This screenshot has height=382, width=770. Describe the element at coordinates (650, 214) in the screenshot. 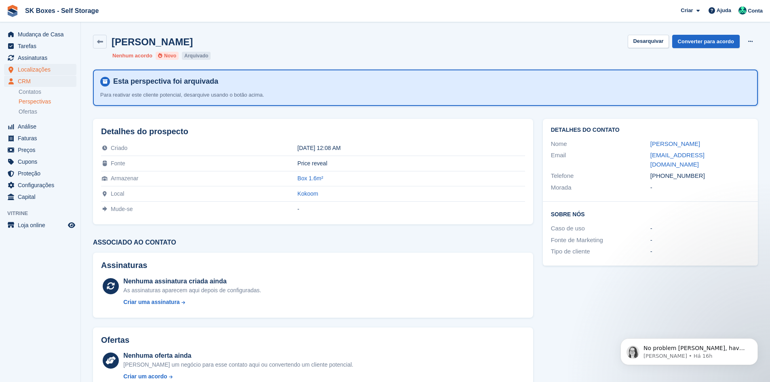

I see `h2: Sobre Nós` at that location.